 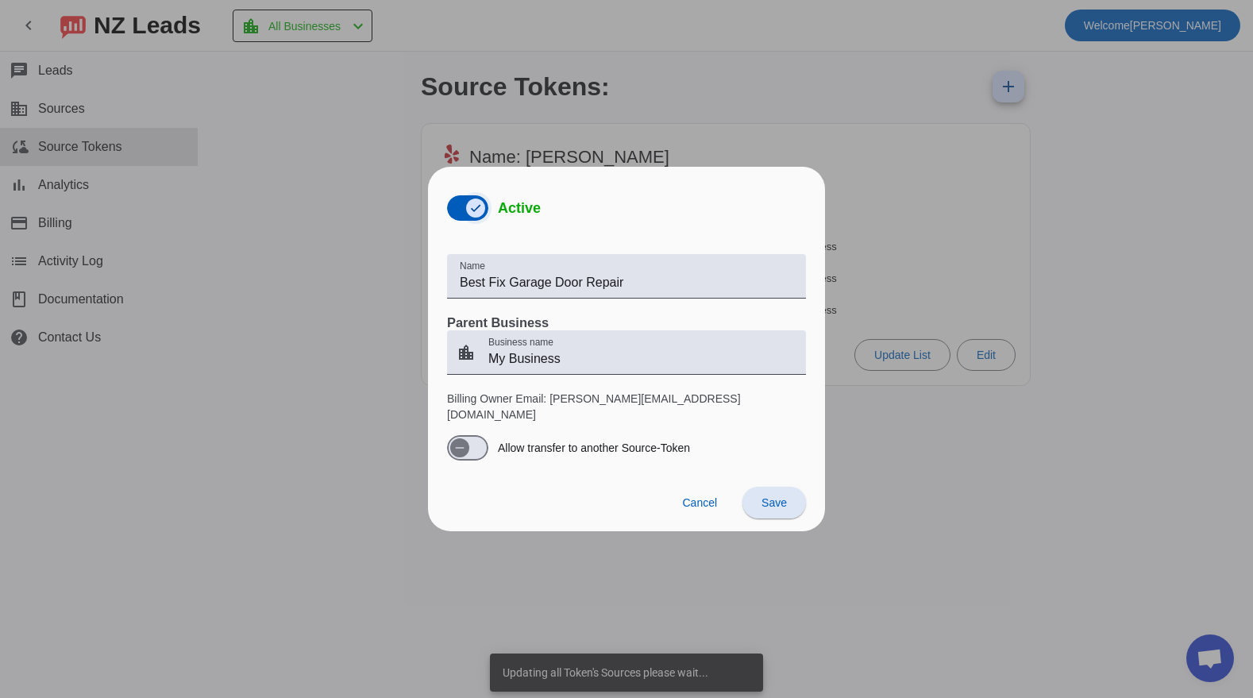 What do you see at coordinates (466, 353) in the screenshot?
I see `mat-icon: location_city` at bounding box center [466, 353].